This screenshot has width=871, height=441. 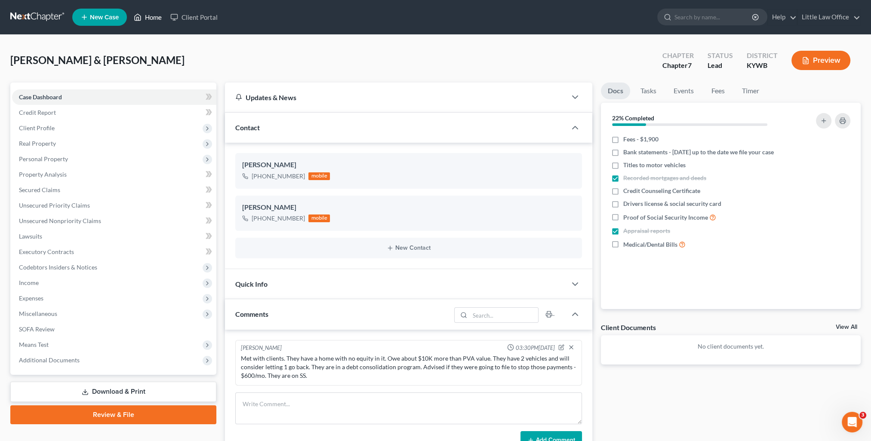 I want to click on span: Drivers license & social security card, so click(x=672, y=204).